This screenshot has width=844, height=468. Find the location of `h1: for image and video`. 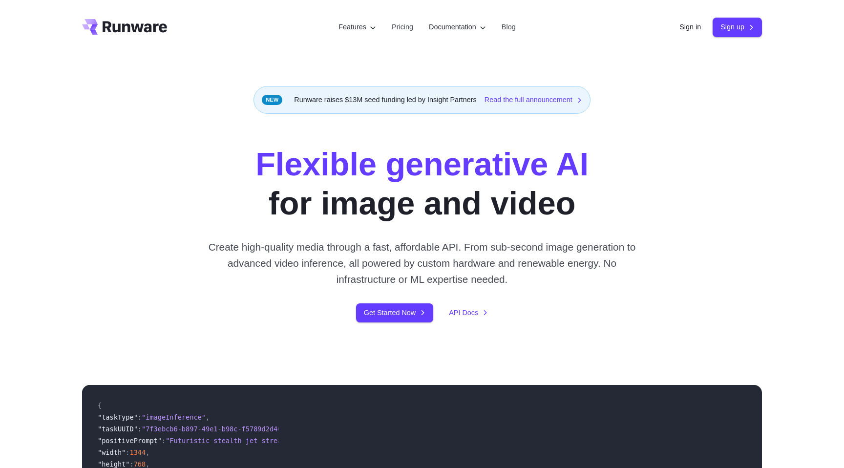

h1: for image and video is located at coordinates (422, 184).